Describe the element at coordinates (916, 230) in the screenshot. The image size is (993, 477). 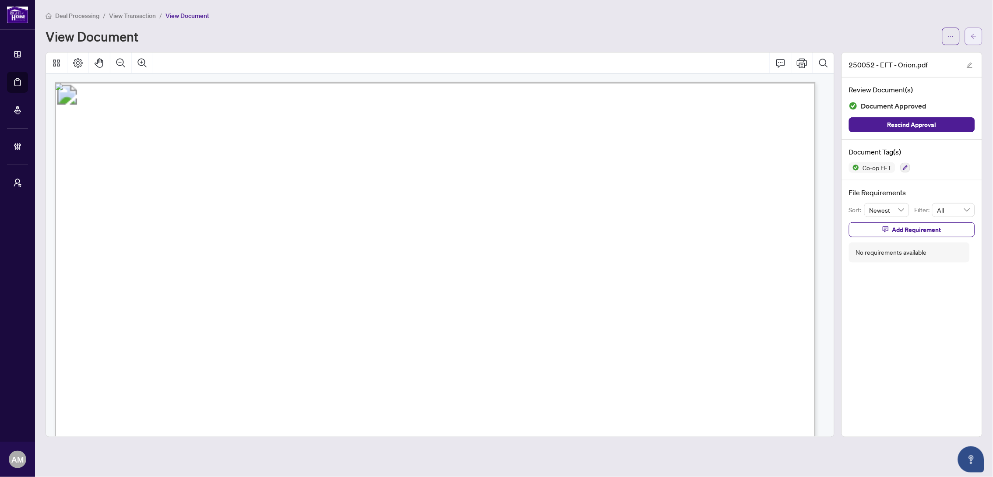
I see `span: Add Requirement` at that location.